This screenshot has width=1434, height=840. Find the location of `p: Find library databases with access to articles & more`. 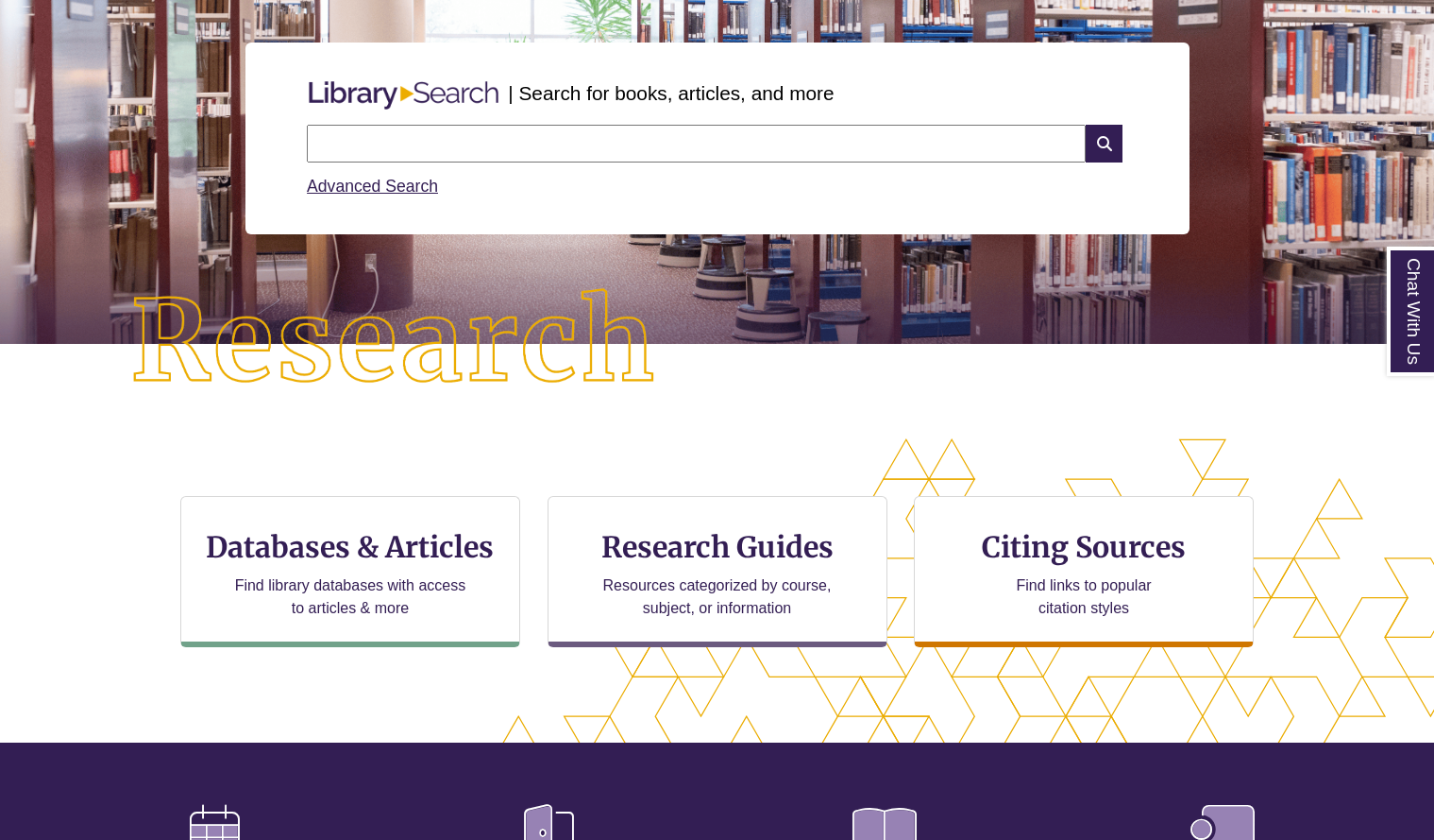

p: Find library databases with access to articles & more is located at coordinates (350, 597).